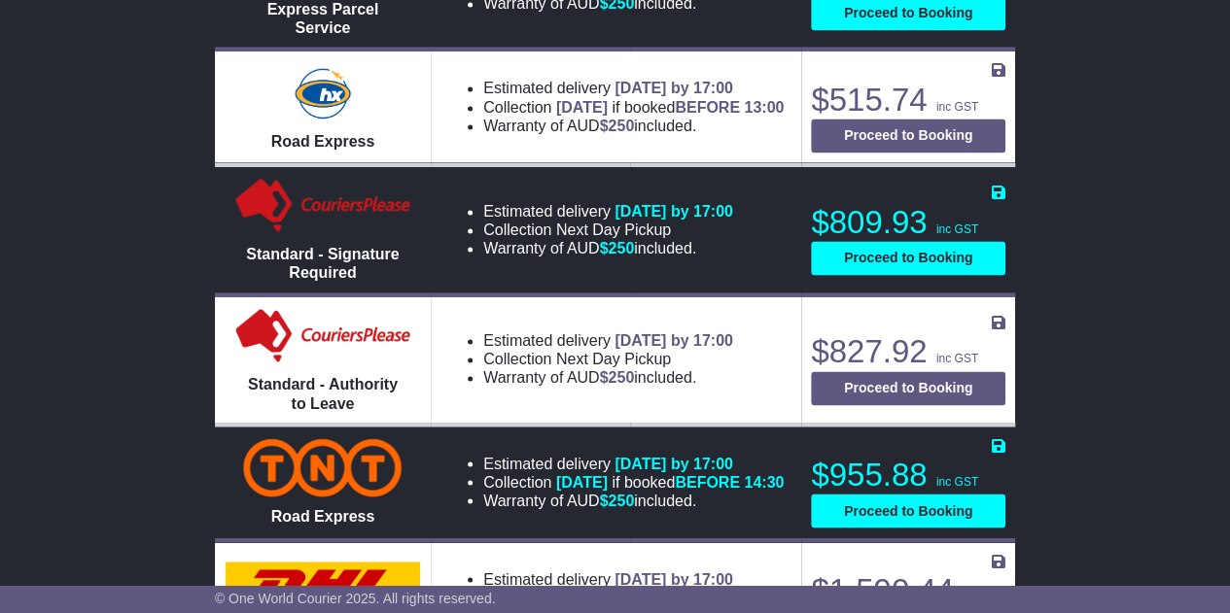 The height and width of the screenshot is (613, 1230). Describe the element at coordinates (908, 474) in the screenshot. I see `p: $955.88` at that location.